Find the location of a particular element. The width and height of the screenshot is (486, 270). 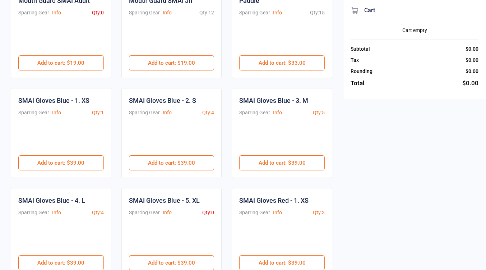

div: Cart empty is located at coordinates (414, 30).